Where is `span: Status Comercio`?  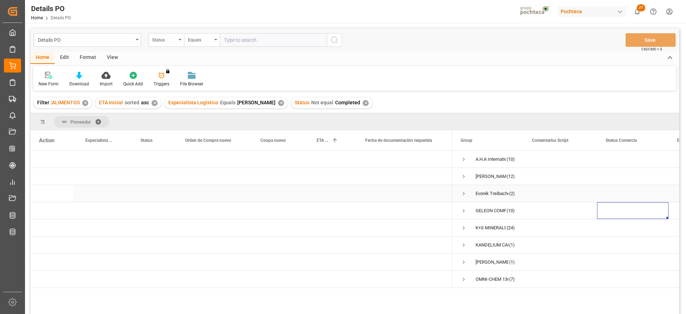 span: Status Comercio is located at coordinates (622, 141).